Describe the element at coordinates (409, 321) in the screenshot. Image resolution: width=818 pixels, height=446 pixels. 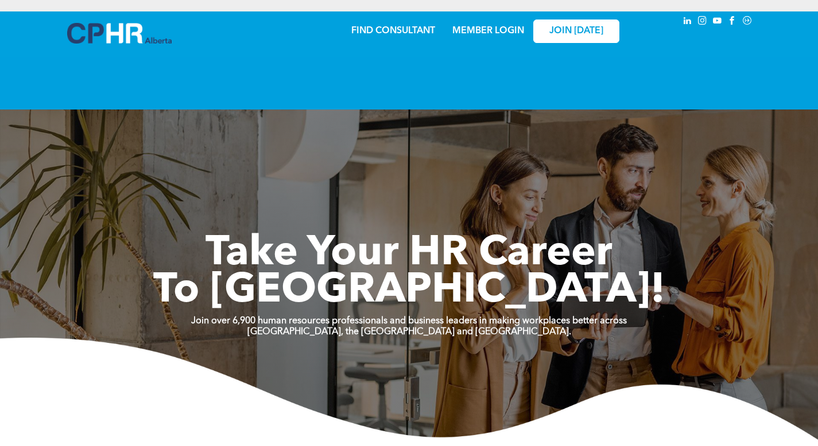
I see `strong: Join over 6,900 human resources professionals and business leaders in making workplaces better ac...` at that location.